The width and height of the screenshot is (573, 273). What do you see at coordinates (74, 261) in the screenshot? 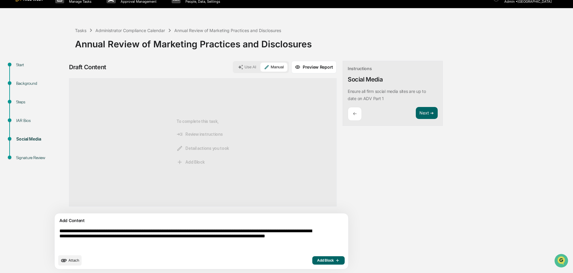
I see `span: Attach` at bounding box center [74, 261].